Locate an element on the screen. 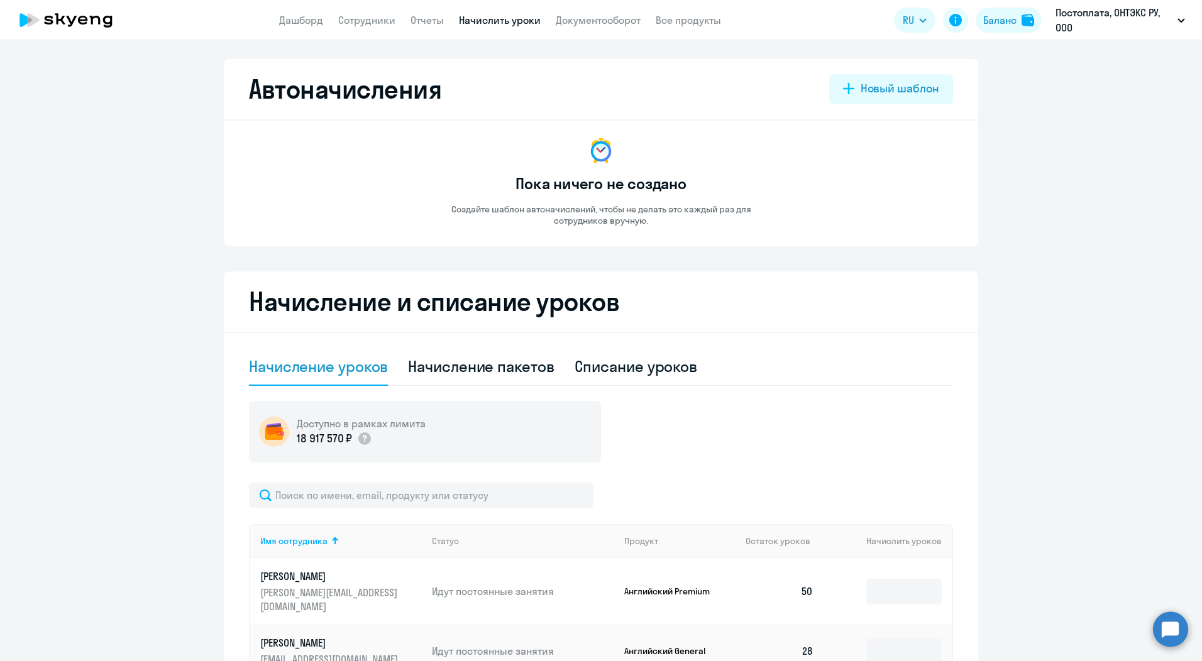 The image size is (1202, 661). img: balance is located at coordinates (1028, 20).